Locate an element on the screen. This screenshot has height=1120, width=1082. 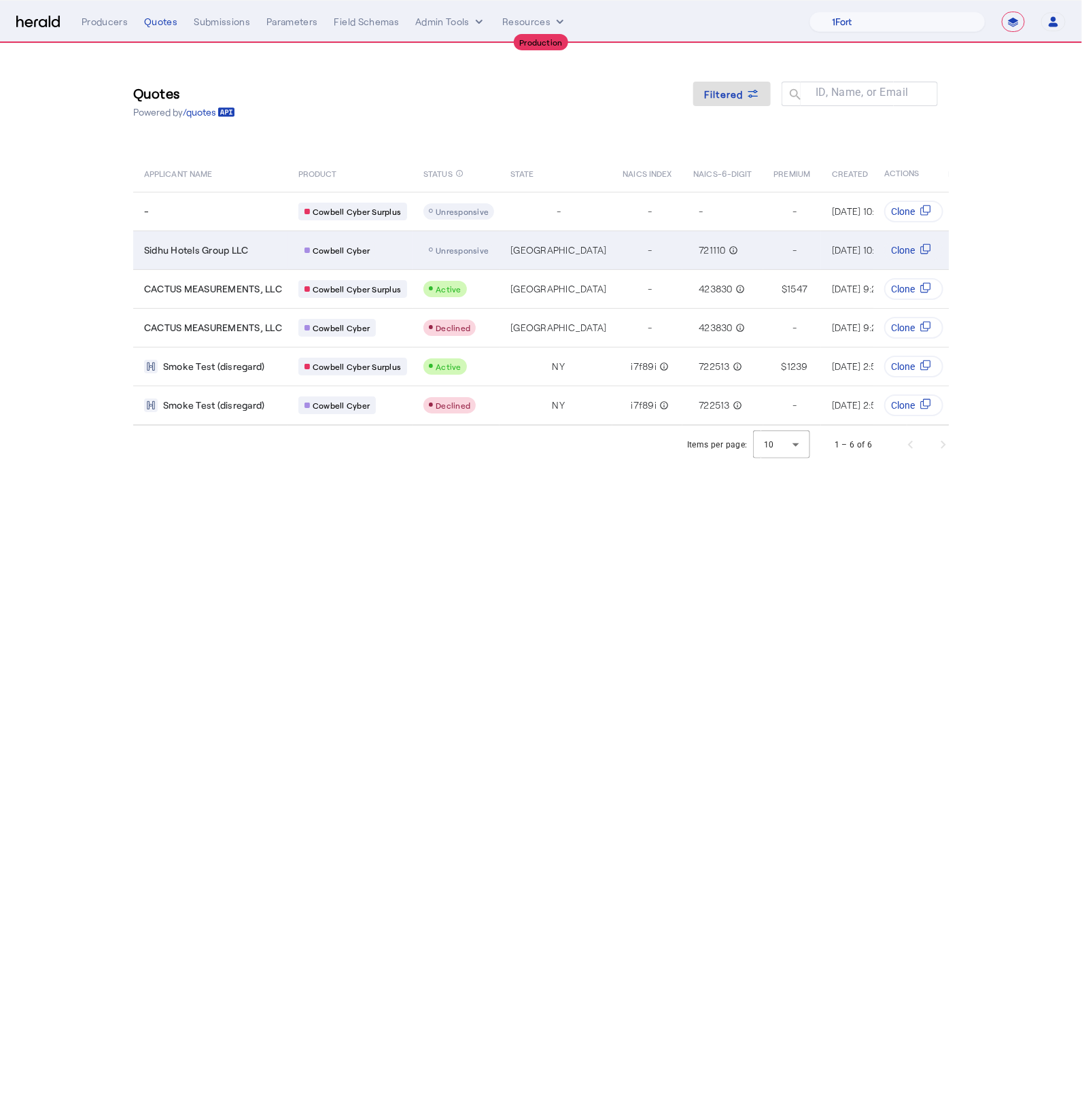
span: NAICS INDEX is located at coordinates (648, 172).